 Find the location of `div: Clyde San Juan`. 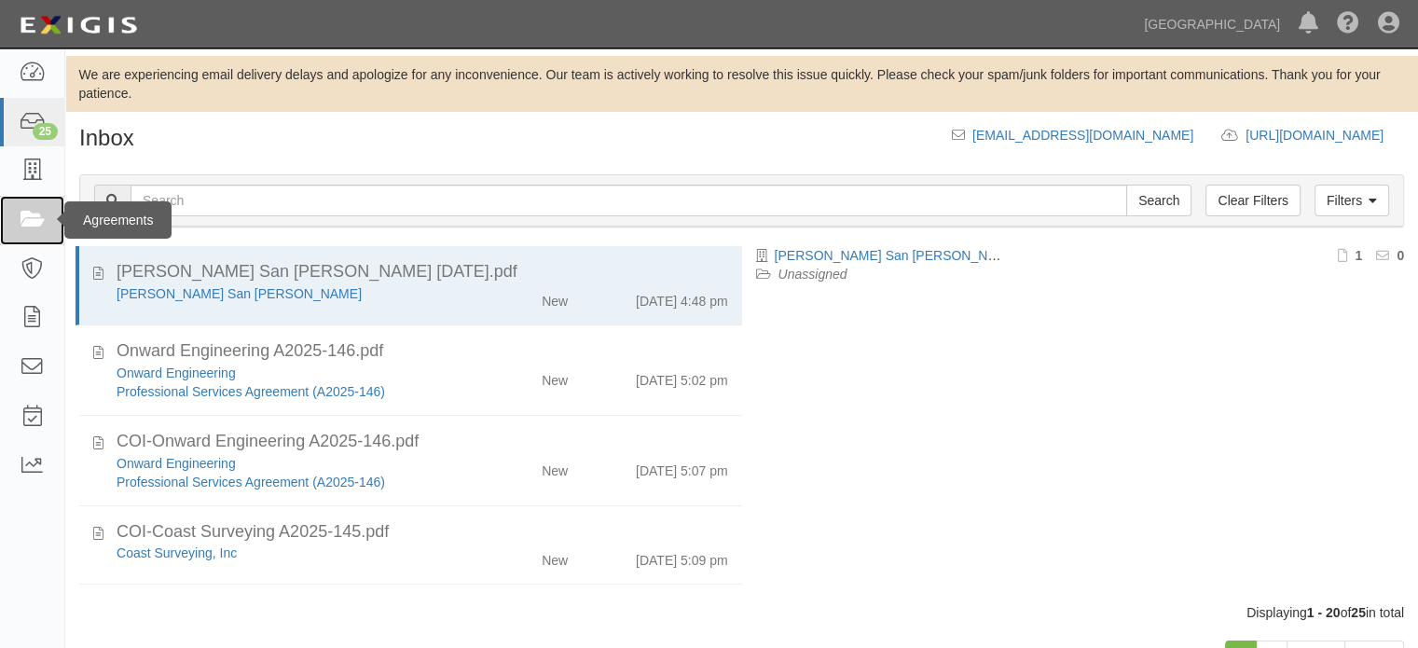

div: Clyde San Juan is located at coordinates (289, 294).